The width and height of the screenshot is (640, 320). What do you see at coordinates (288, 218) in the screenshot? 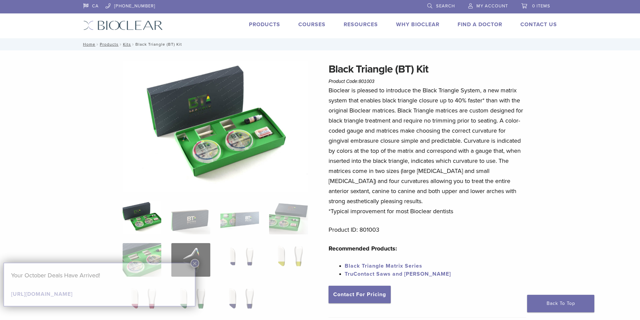
I see `img: Black Triangle (BT) Kit - Image 4` at bounding box center [288, 218].